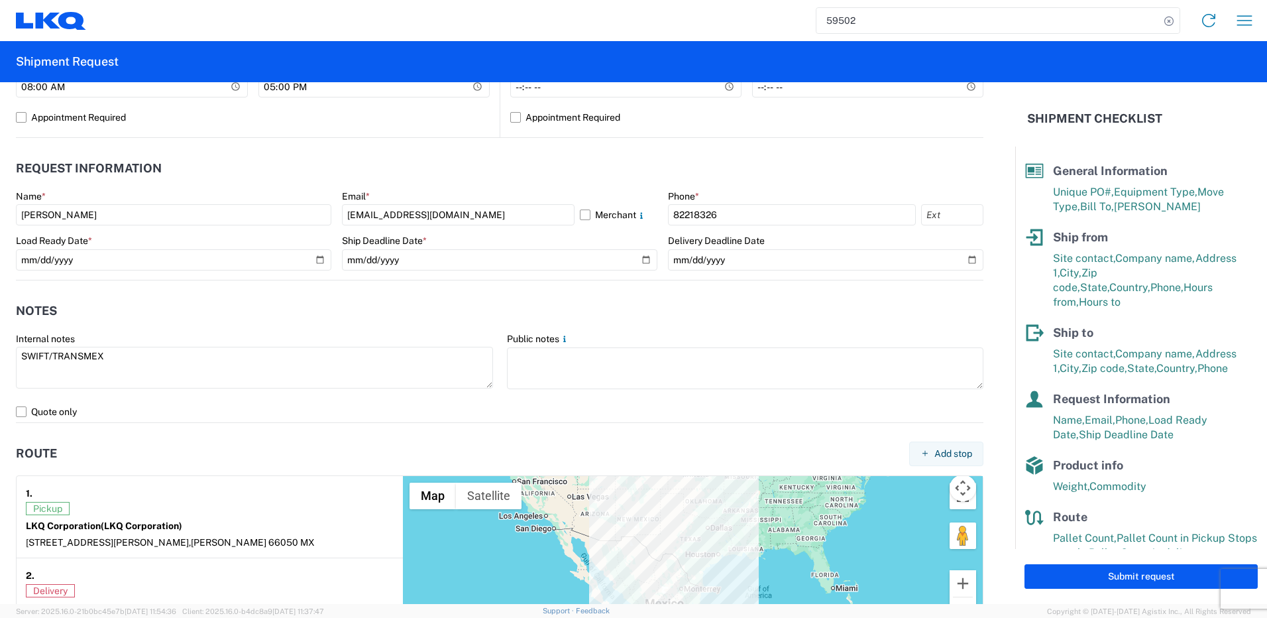 The width and height of the screenshot is (1267, 618). What do you see at coordinates (1088, 464) in the screenshot?
I see `span: Product info` at bounding box center [1088, 464].